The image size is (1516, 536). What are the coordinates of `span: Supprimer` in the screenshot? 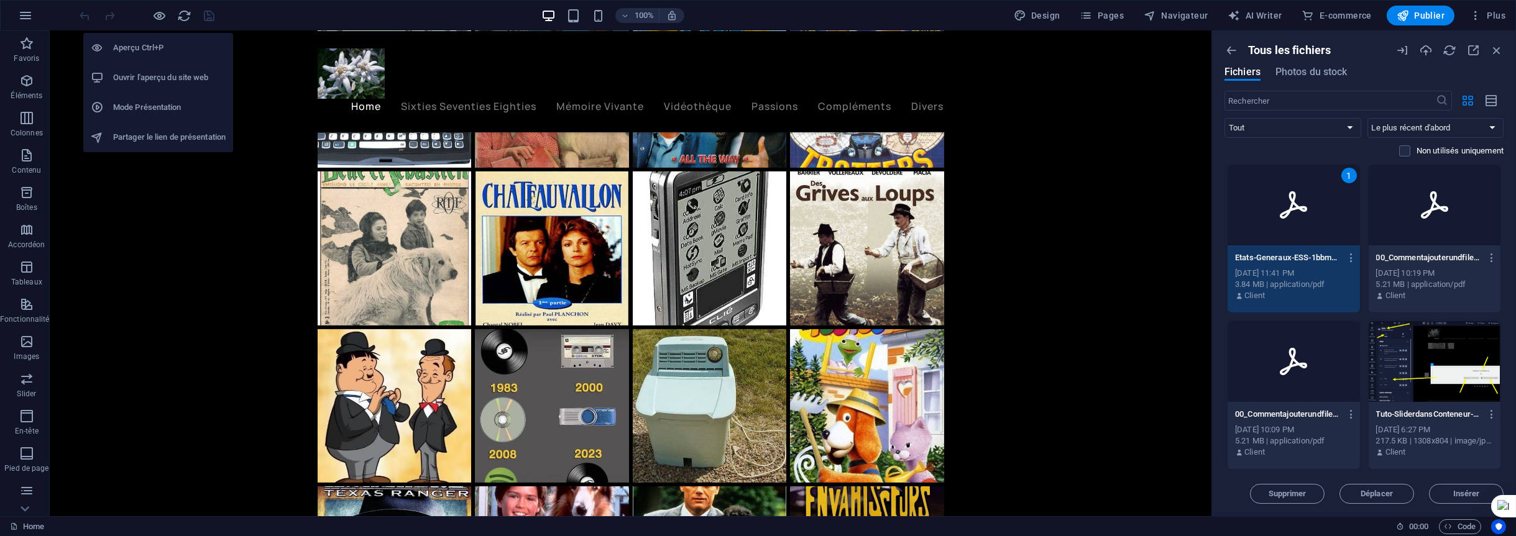 It's located at (1287, 494).